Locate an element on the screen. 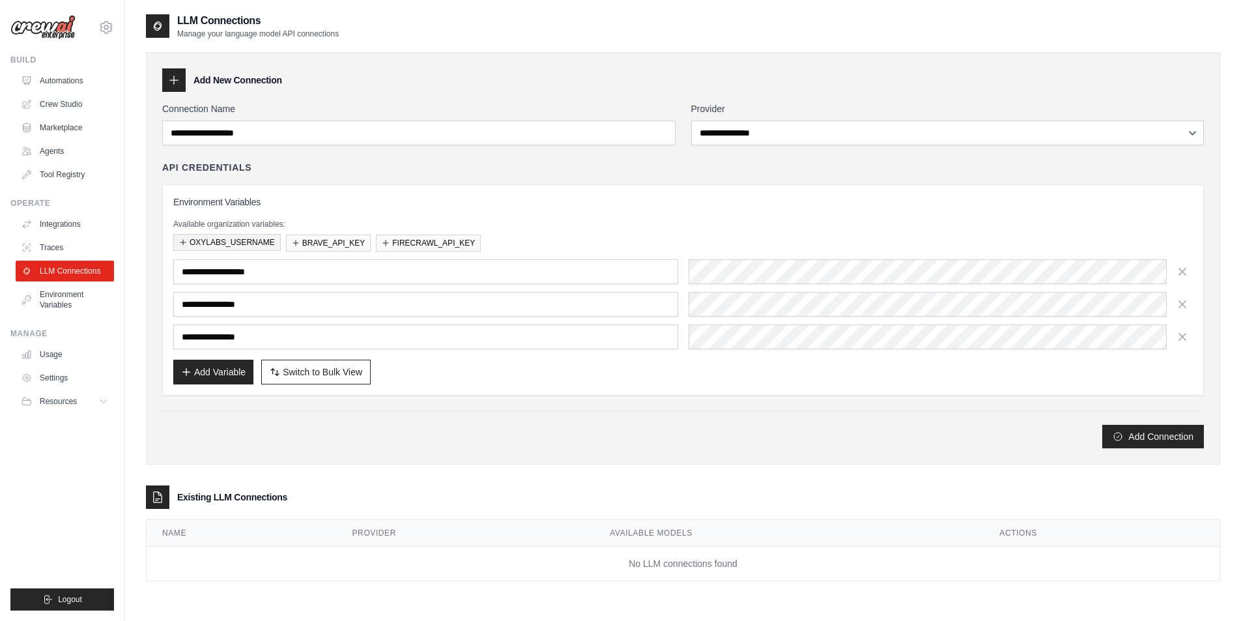 This screenshot has width=1241, height=621. a: Integrations is located at coordinates (65, 224).